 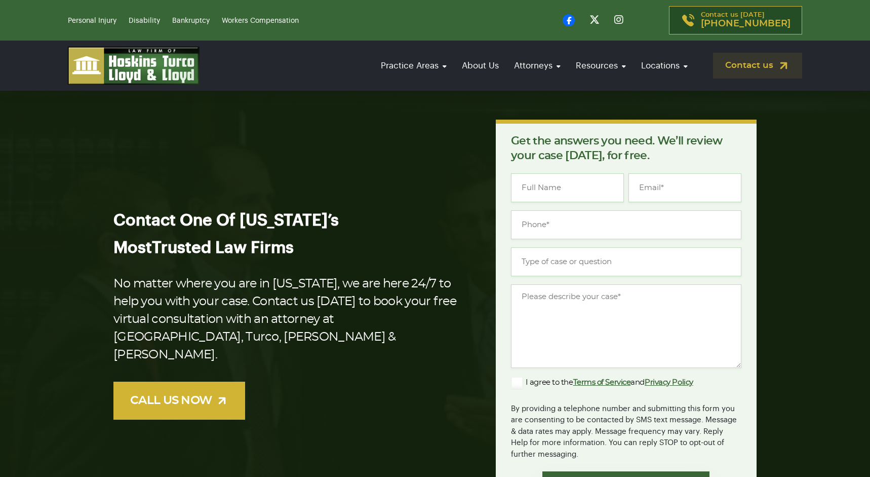 What do you see at coordinates (758, 65) in the screenshot?
I see `a: Contact us` at bounding box center [758, 65].